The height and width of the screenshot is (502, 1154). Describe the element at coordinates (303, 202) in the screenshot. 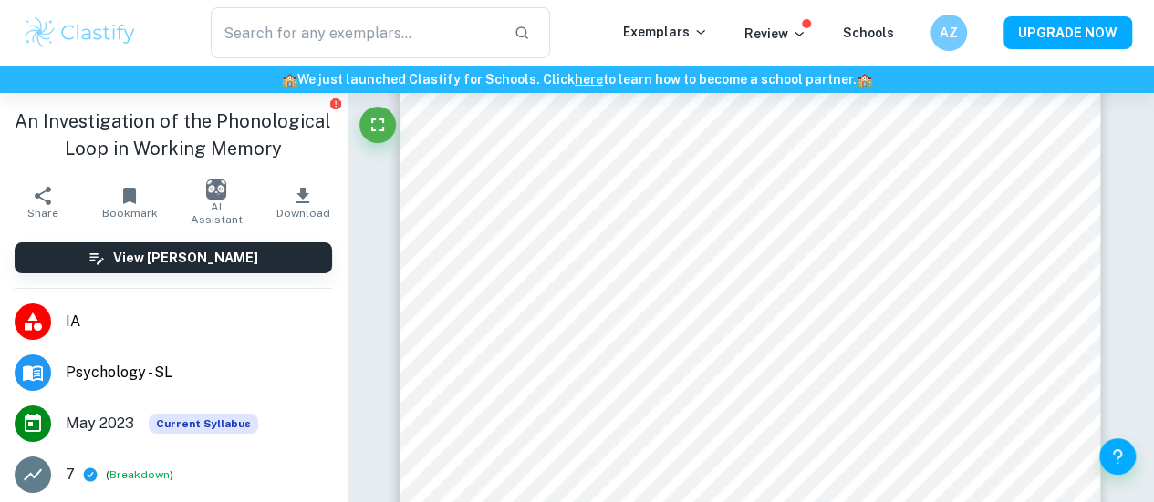

I see `button: Download` at that location.